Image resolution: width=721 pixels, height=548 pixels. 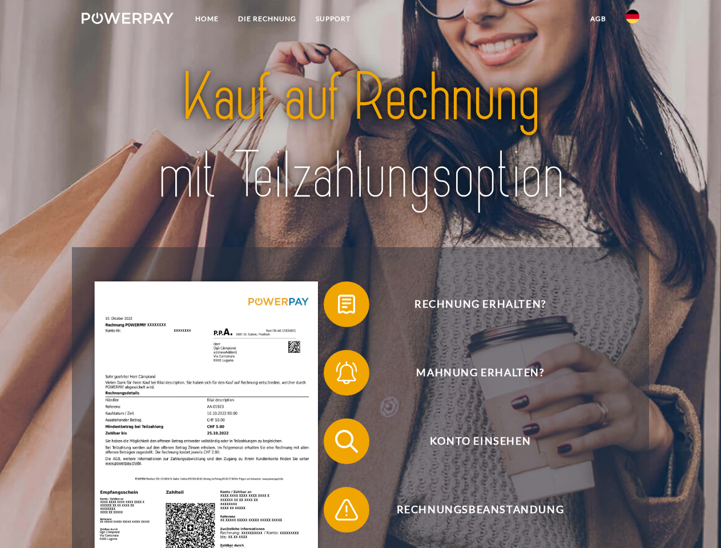 What do you see at coordinates (472, 441) in the screenshot?
I see `a: Konto einsehen` at bounding box center [472, 441].